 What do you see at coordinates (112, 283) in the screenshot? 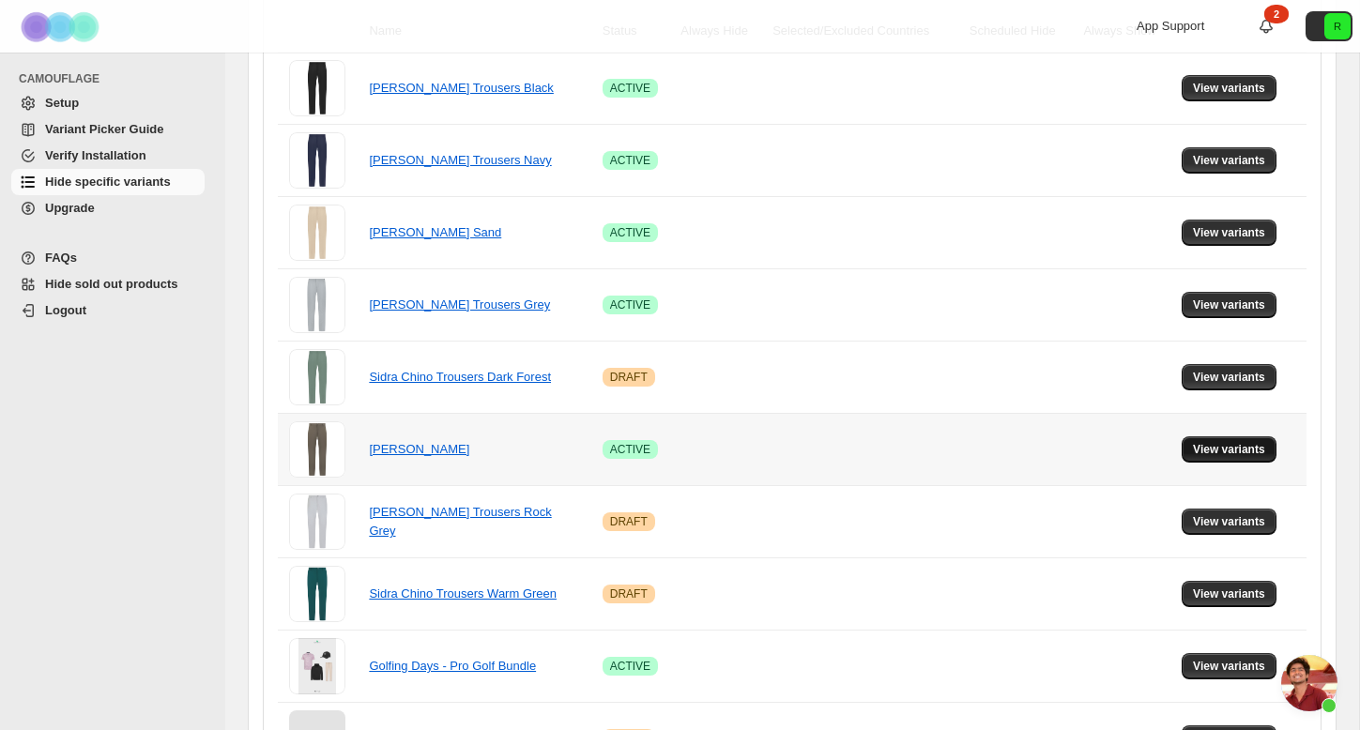
I see `span: Hide sold out products` at bounding box center [112, 283].